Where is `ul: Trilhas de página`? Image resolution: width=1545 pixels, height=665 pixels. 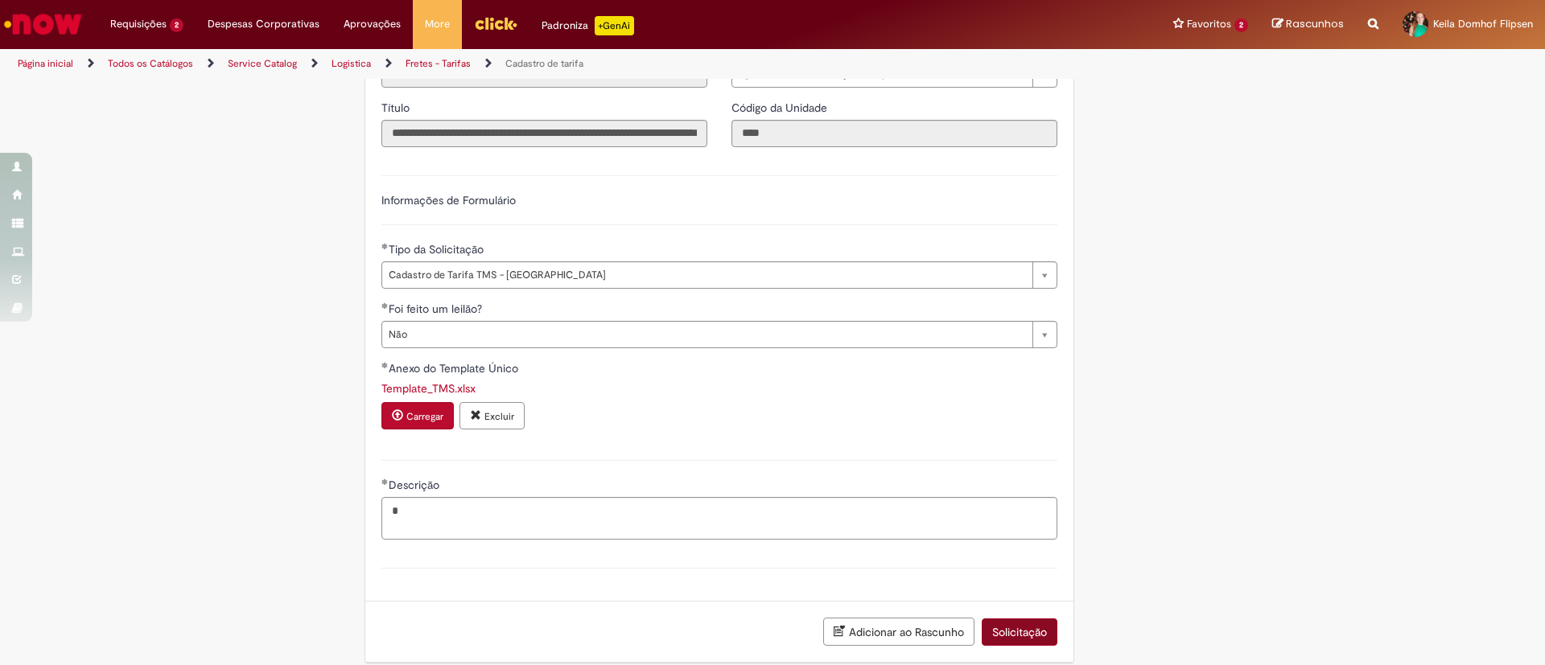 ul: Trilhas de página is located at coordinates (515, 64).